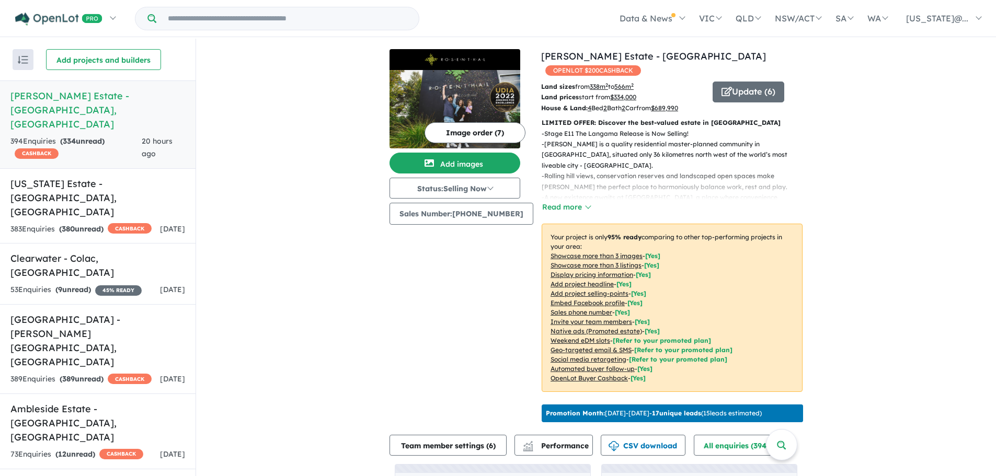  I want to click on b: House & Land:, so click(564, 108).